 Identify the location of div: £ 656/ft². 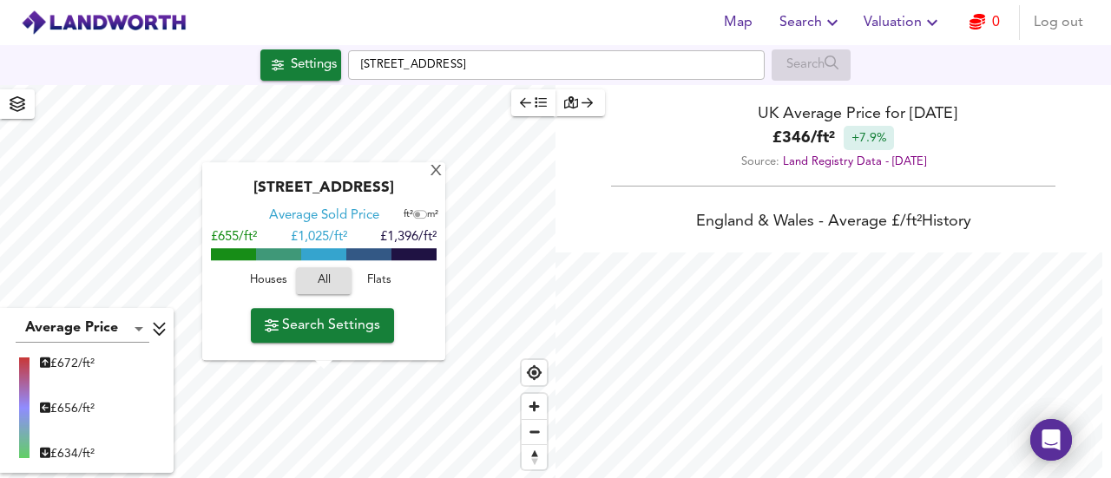
(67, 409).